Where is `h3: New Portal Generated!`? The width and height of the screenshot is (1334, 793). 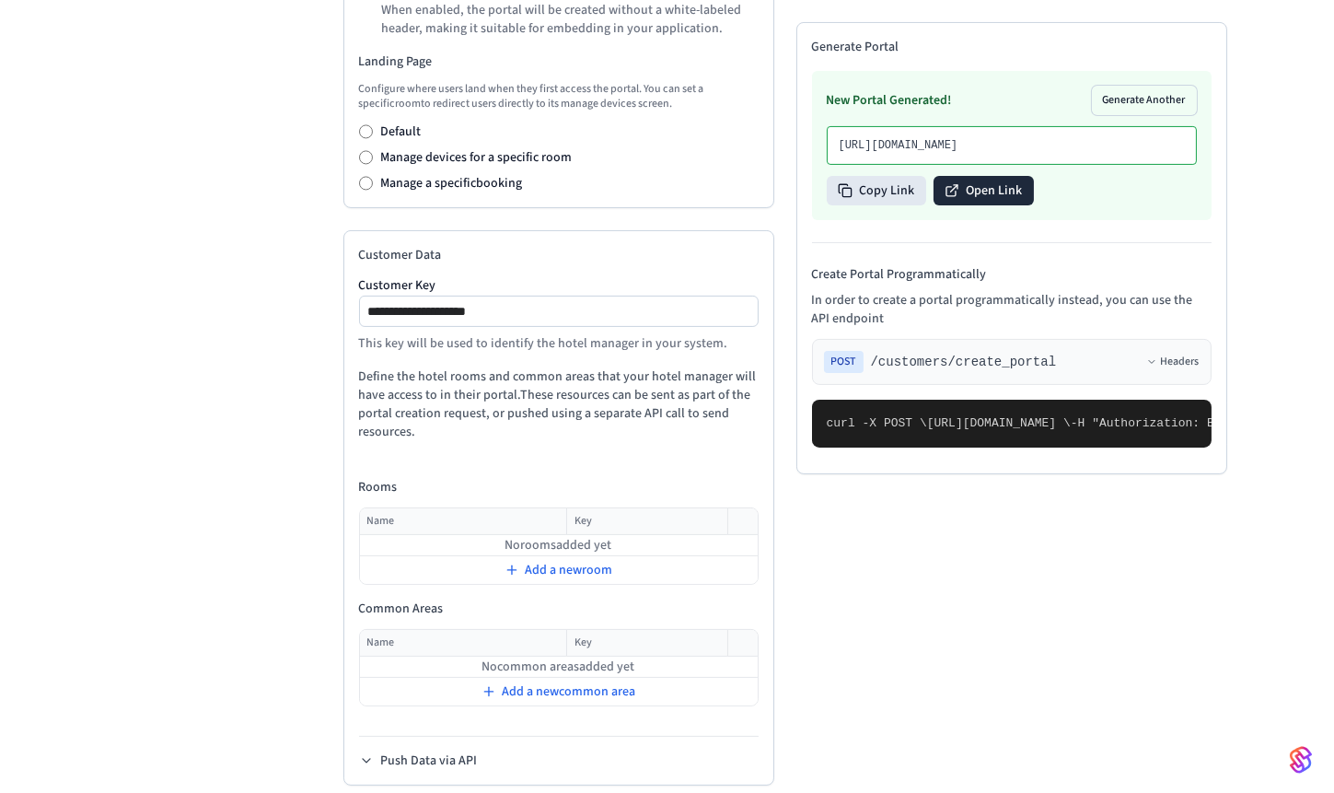
h3: New Portal Generated! is located at coordinates (890, 100).